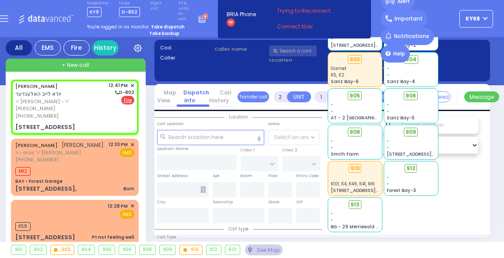 The height and width of the screenshot is (258, 504). I want to click on div: 901, so click(18, 250).